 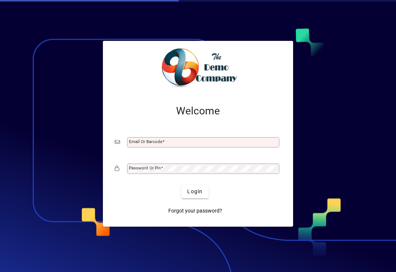 What do you see at coordinates (145, 168) in the screenshot?
I see `mat-label: Password or Pin` at bounding box center [145, 168].